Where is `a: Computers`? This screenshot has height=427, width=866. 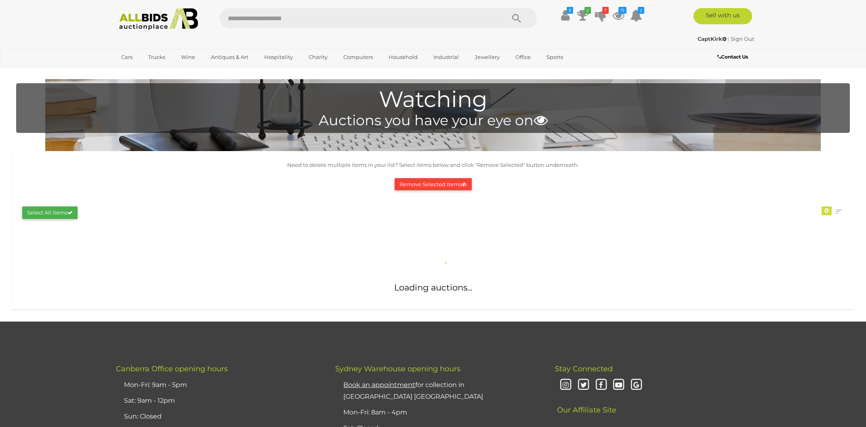 a: Computers is located at coordinates (358, 57).